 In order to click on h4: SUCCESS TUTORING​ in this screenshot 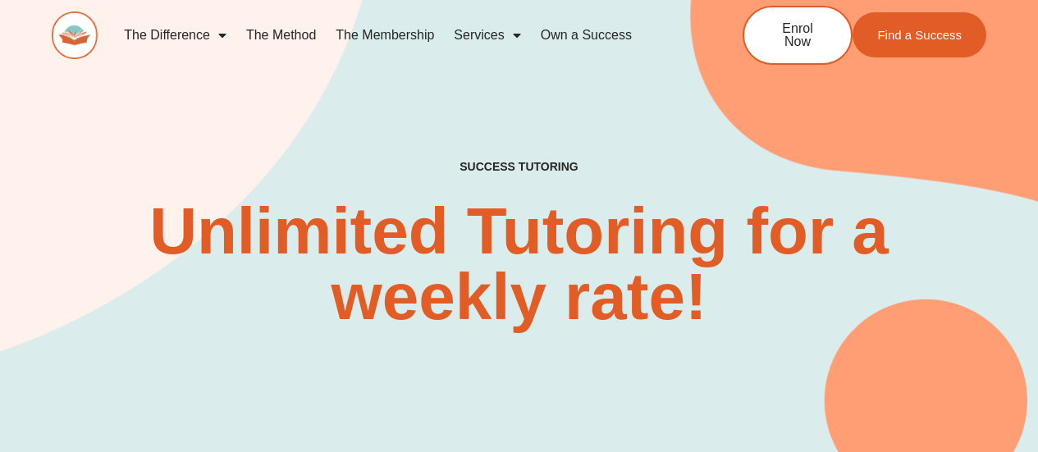, I will do `click(519, 167)`.